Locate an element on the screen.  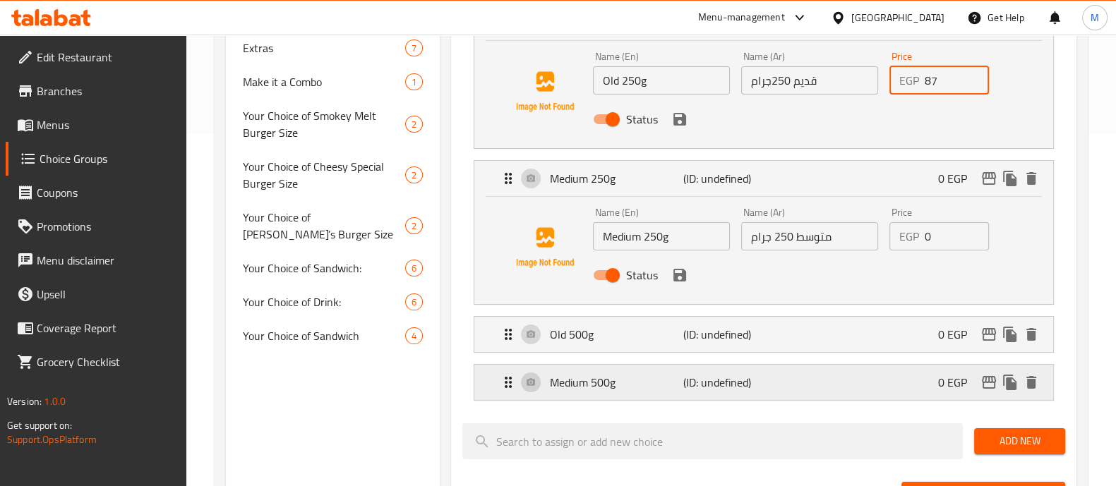
div: Your Choice of Sandwich:6 is located at coordinates (333, 268).